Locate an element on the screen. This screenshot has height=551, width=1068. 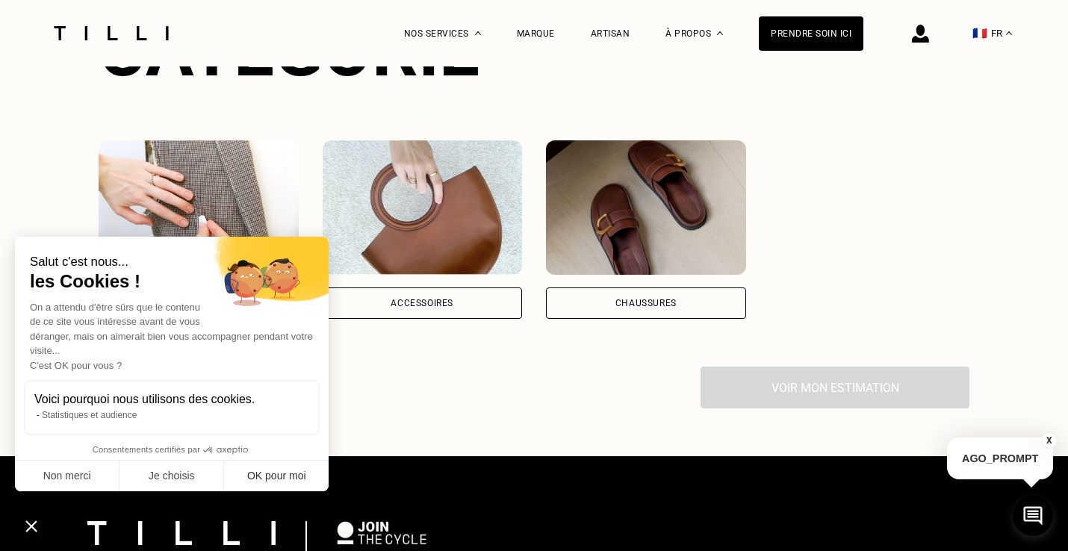
a: Logo du service de couturière Tilli is located at coordinates (111, 33).